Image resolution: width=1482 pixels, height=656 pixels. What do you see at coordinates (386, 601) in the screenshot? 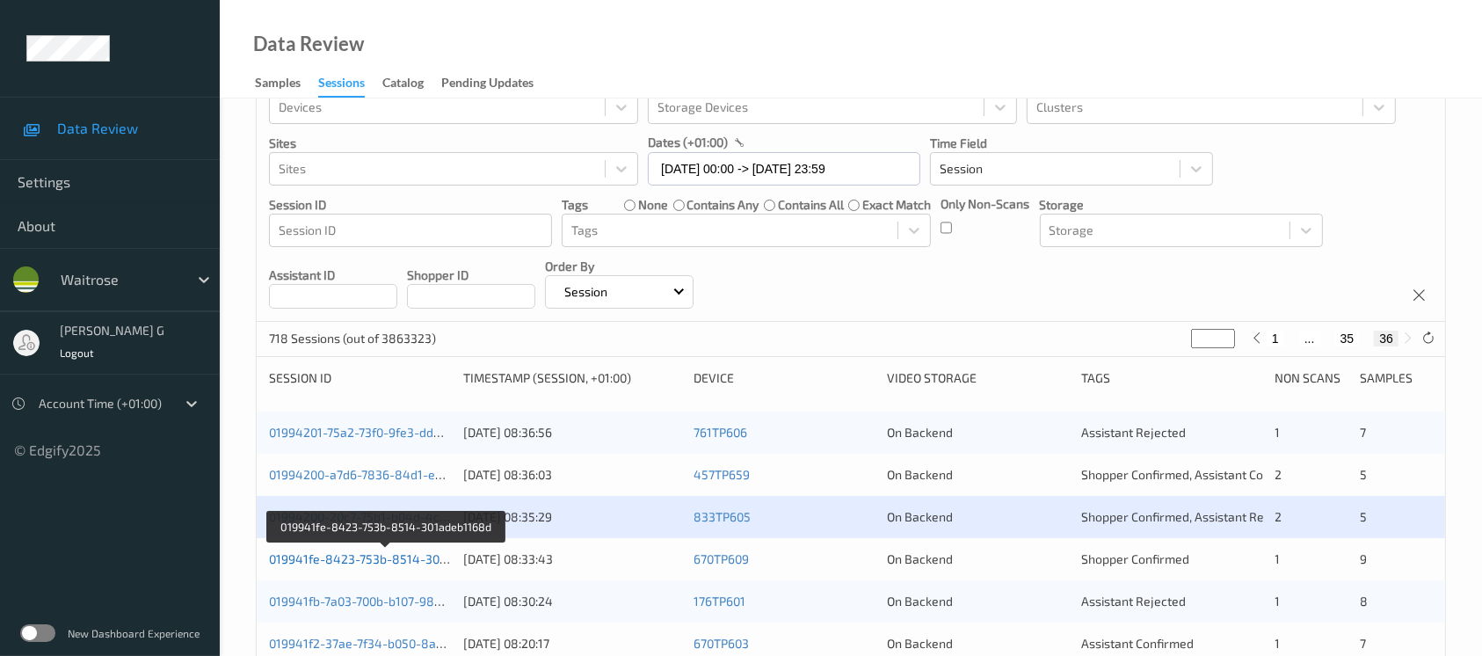
I see `a: 019941fb-7a03-700b-b107-986702c74568` at bounding box center [386, 601].